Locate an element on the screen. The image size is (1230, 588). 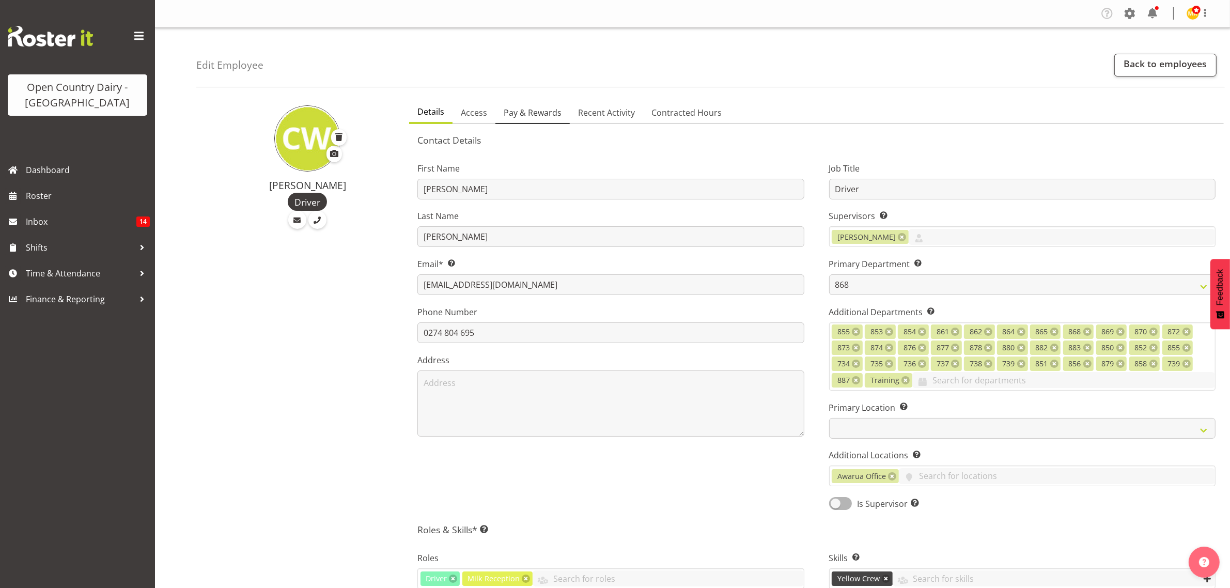
span: 858 is located at coordinates (1141, 364).